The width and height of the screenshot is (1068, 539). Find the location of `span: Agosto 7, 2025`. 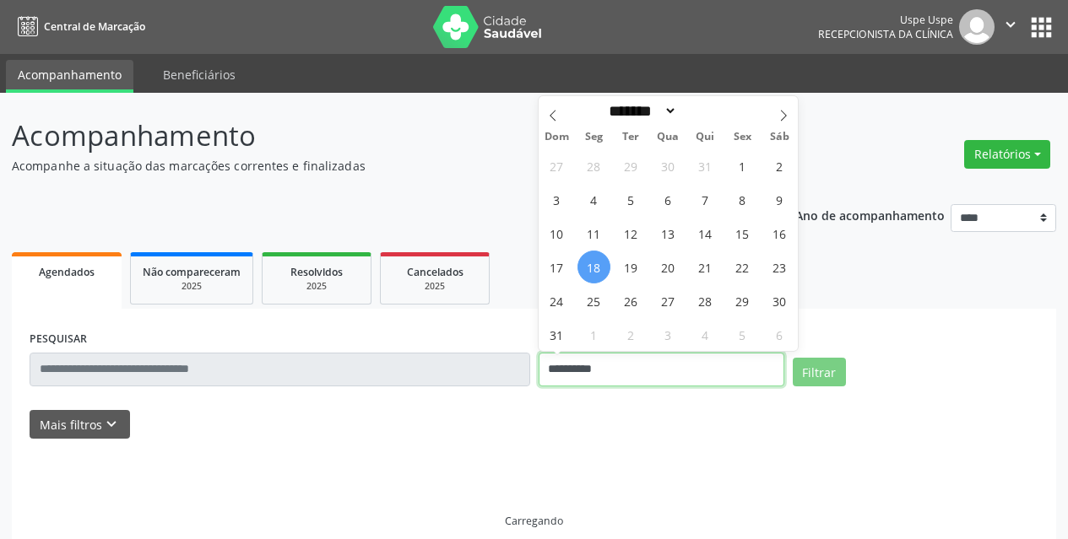

span: Agosto 7, 2025 is located at coordinates (705, 199).